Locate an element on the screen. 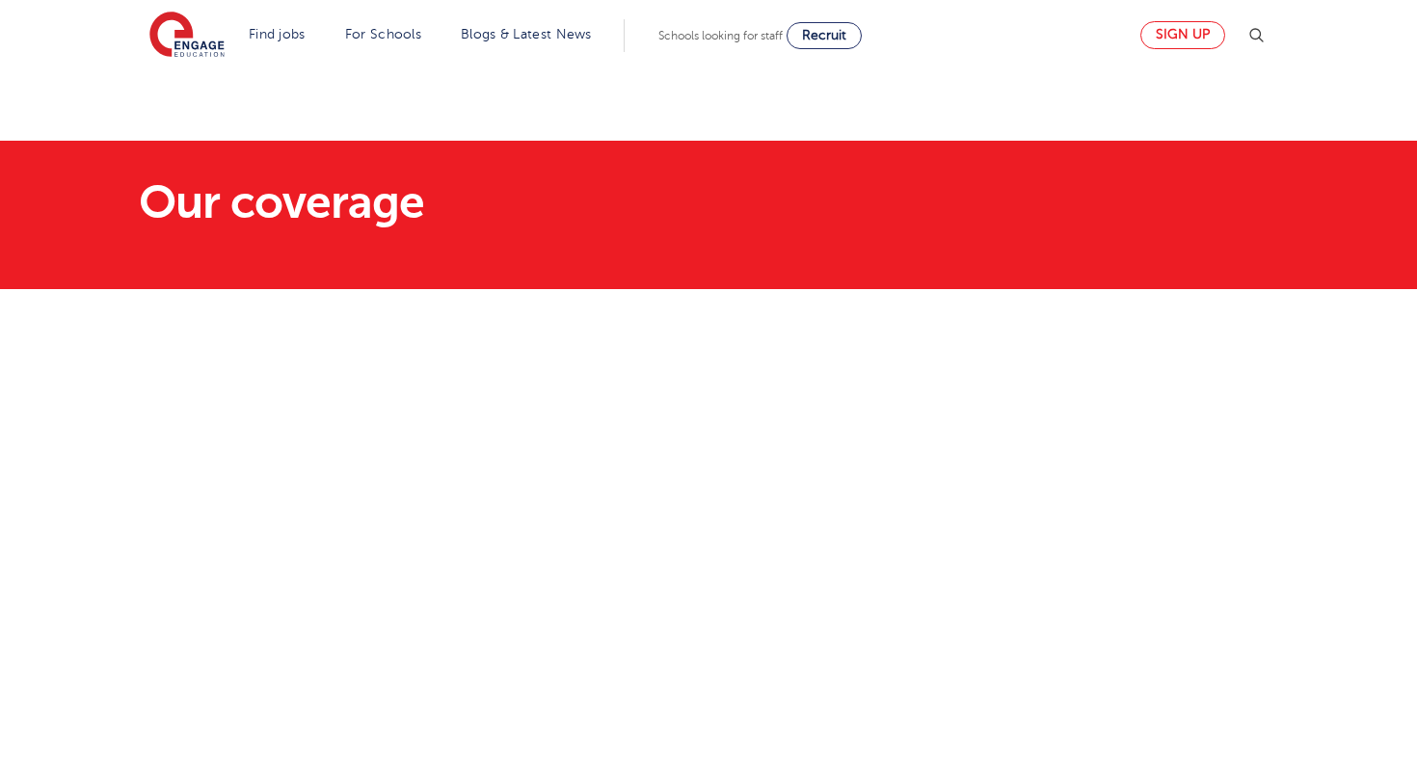  a: Recruit is located at coordinates (824, 36).